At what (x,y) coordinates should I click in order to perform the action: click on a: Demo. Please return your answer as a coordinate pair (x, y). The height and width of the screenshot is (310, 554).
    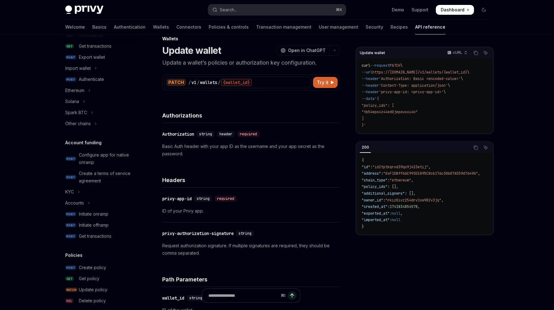
    Looking at the image, I should click on (398, 10).